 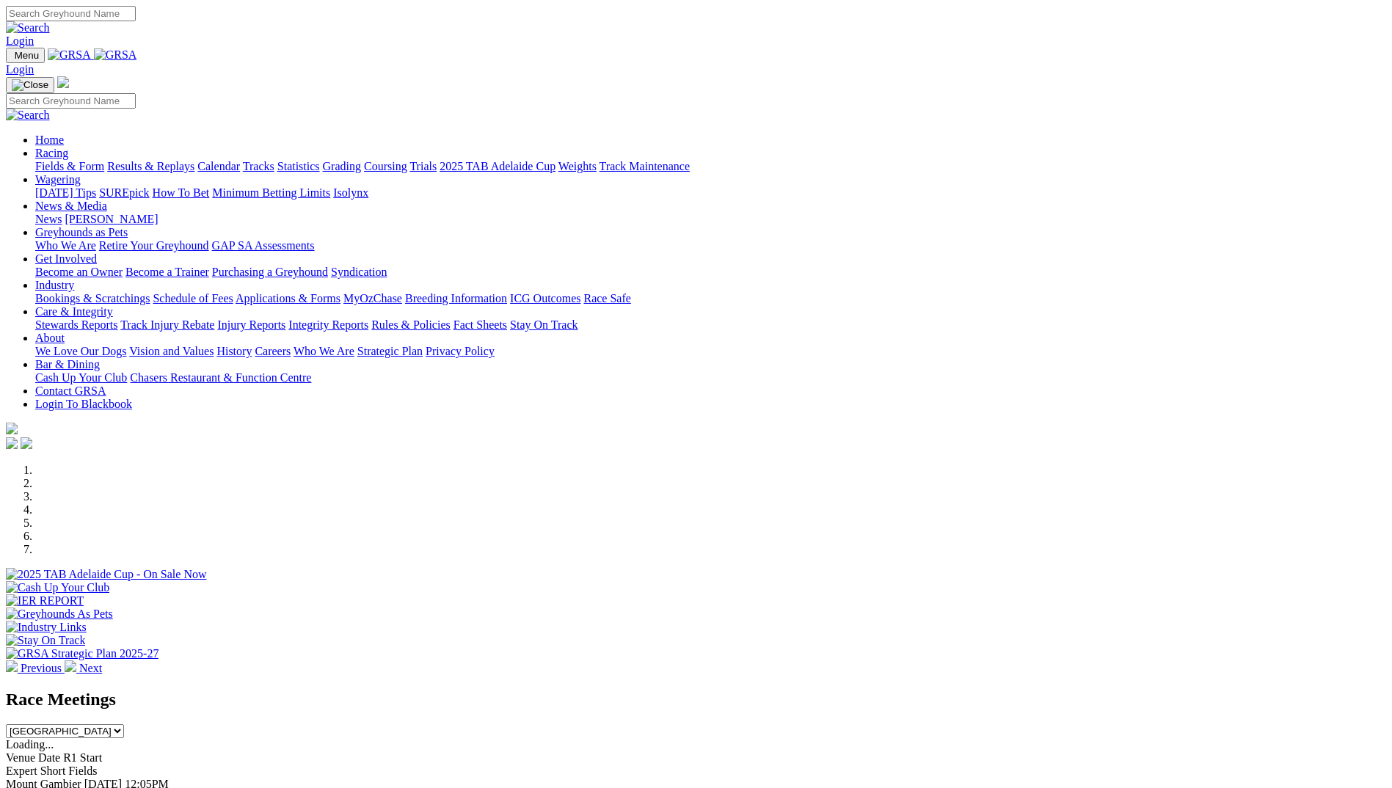 What do you see at coordinates (79, 271) in the screenshot?
I see `a: Become an Owner` at bounding box center [79, 271].